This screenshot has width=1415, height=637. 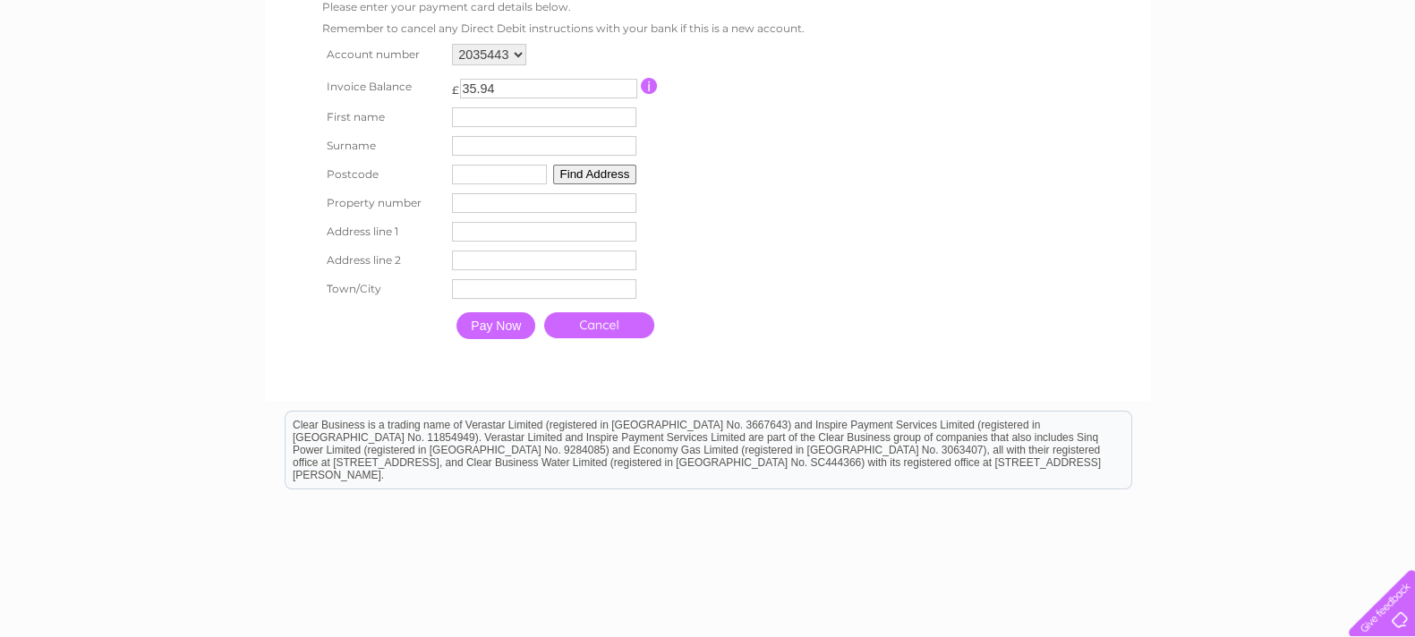 What do you see at coordinates (383, 203) in the screenshot?
I see `th: Property number` at bounding box center [383, 203].